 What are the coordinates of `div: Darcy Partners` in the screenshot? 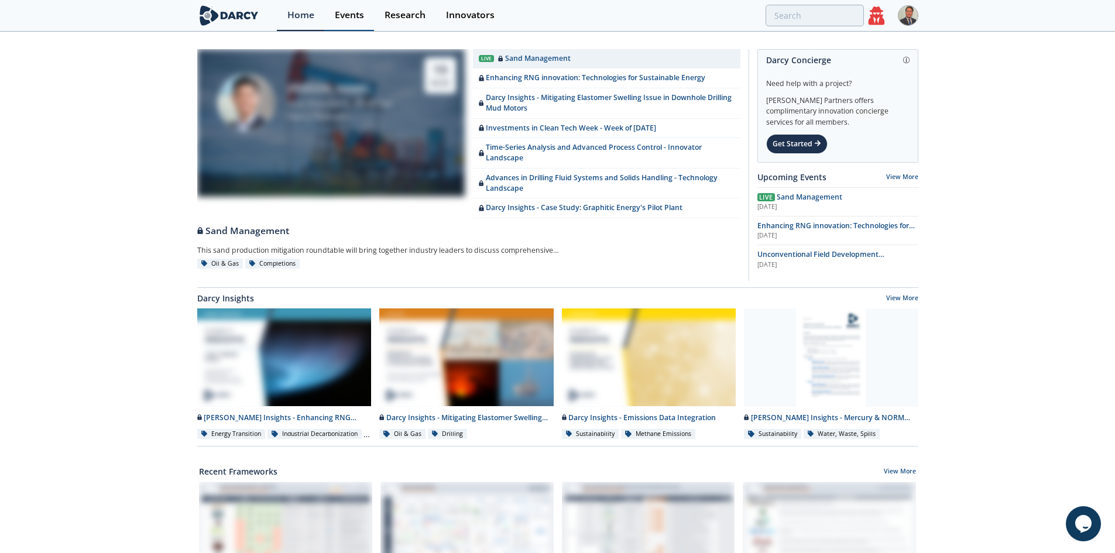 It's located at (340, 117).